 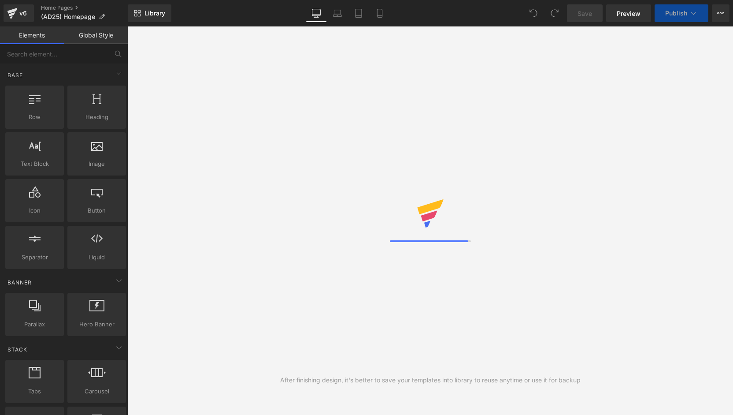 What do you see at coordinates (555, 13) in the screenshot?
I see `button: Redo` at bounding box center [555, 13].